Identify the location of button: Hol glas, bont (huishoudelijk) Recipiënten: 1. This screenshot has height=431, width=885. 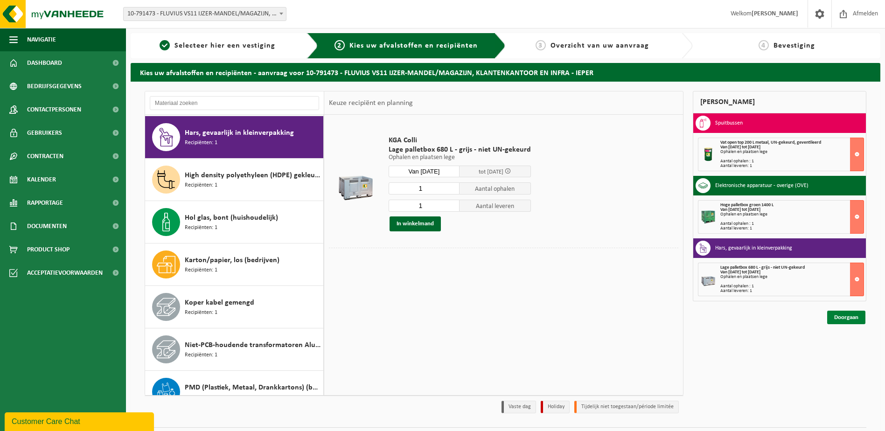
(234, 222).